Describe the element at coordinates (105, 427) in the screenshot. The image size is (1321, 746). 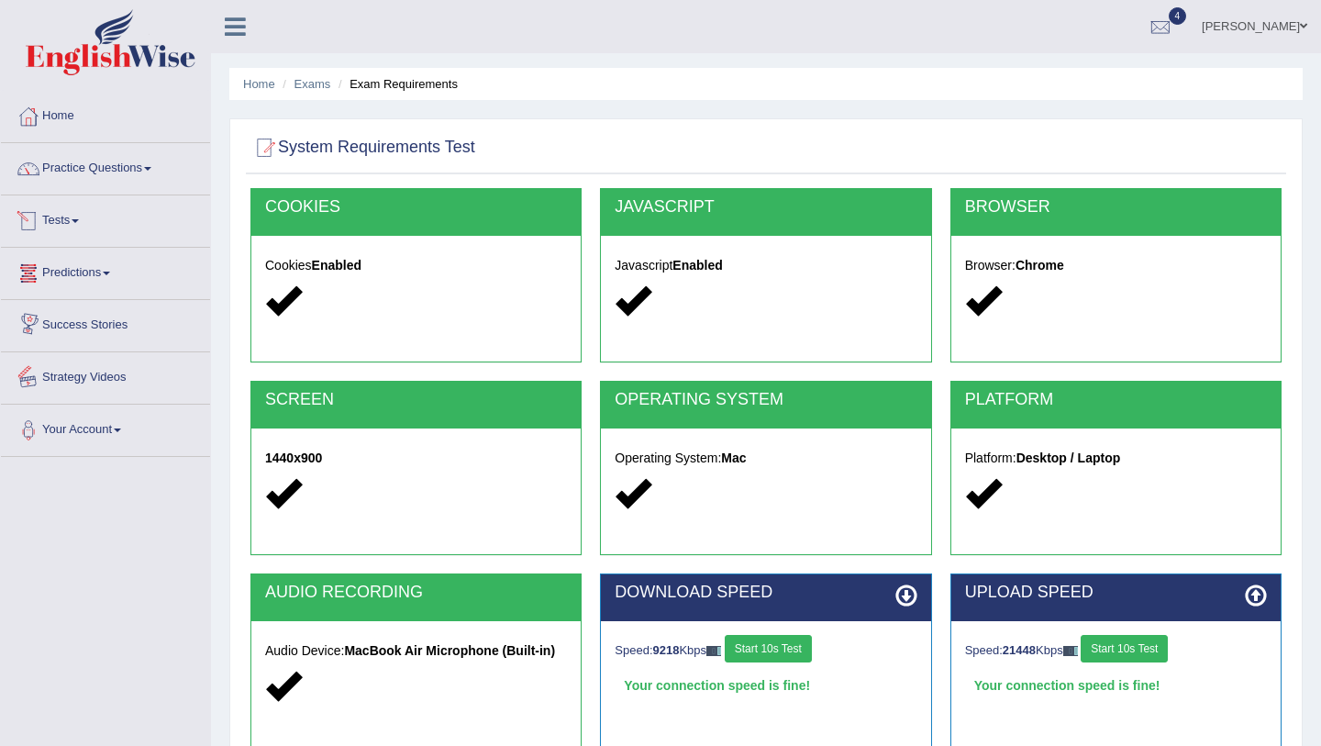
I see `a: Your Account` at that location.